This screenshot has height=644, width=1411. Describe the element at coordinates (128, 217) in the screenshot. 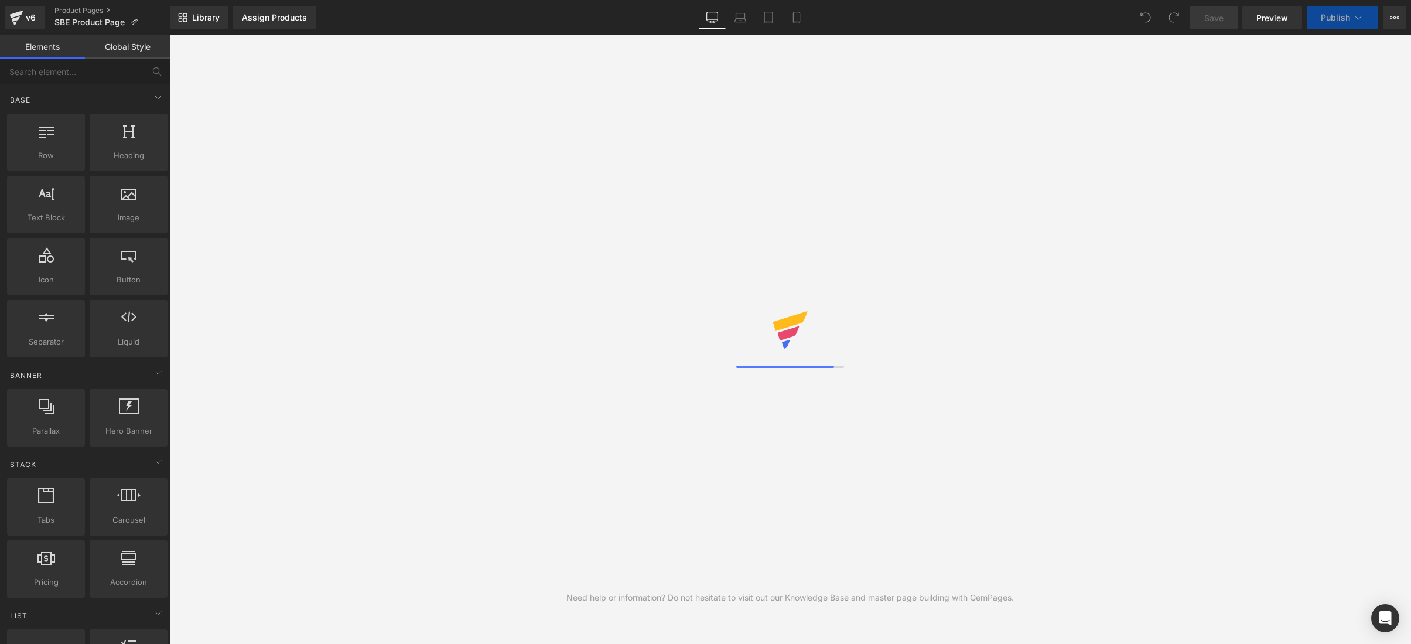

I see `span: Image` at that location.